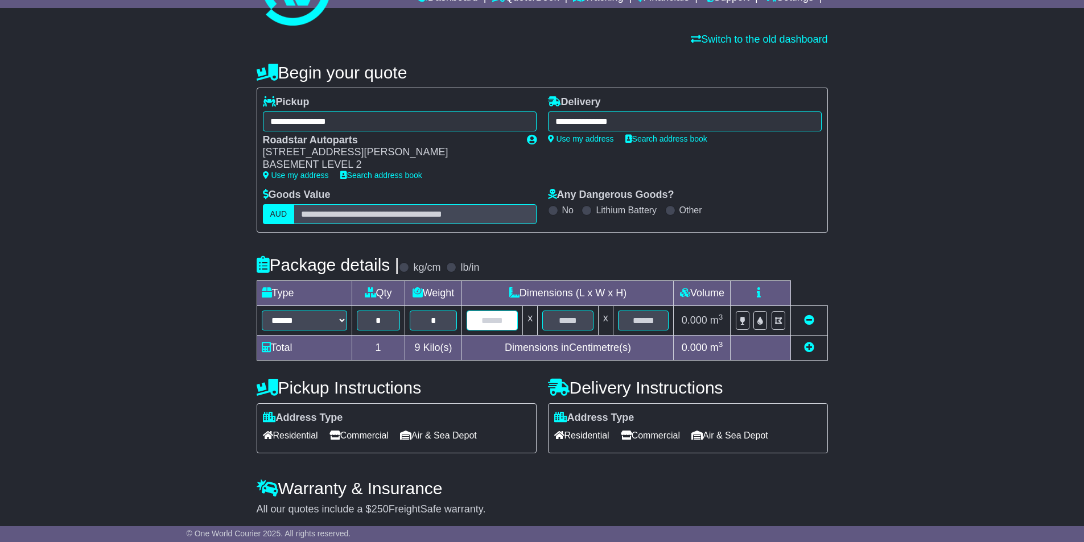 The width and height of the screenshot is (1084, 542). Describe the element at coordinates (427, 268) in the screenshot. I see `label: kg/cm` at that location.